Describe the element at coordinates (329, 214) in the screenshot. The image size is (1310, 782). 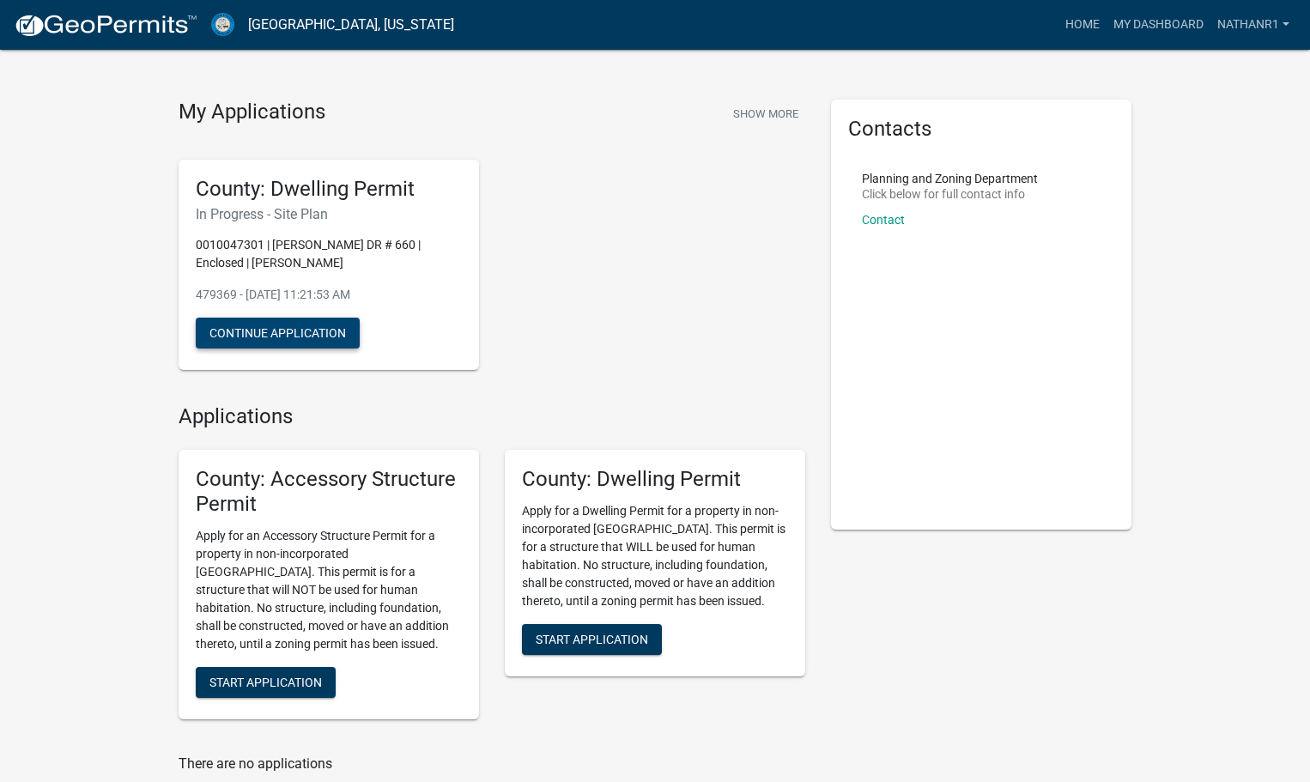
I see `h6: In Progress - Site Plan` at that location.